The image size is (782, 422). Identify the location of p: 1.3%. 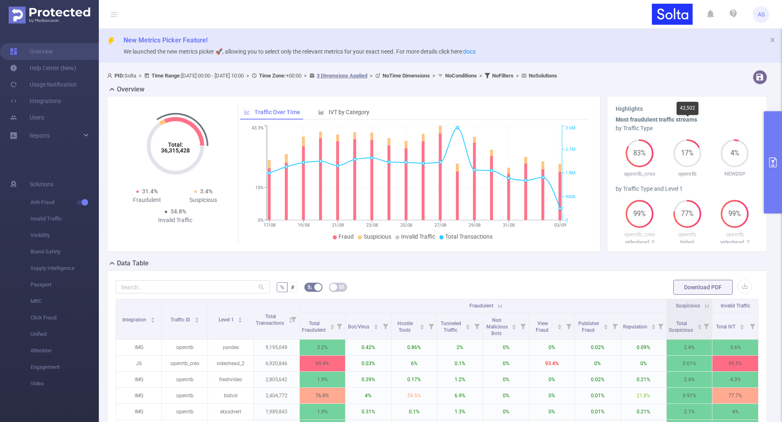
(460, 411).